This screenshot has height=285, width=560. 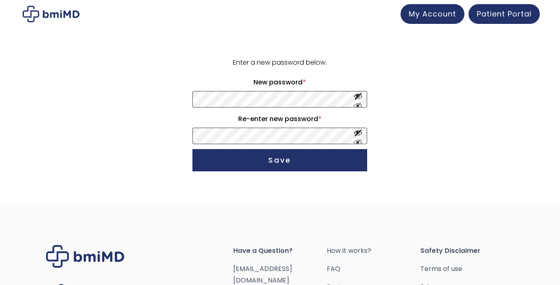 I want to click on span: My Account, so click(x=433, y=14).